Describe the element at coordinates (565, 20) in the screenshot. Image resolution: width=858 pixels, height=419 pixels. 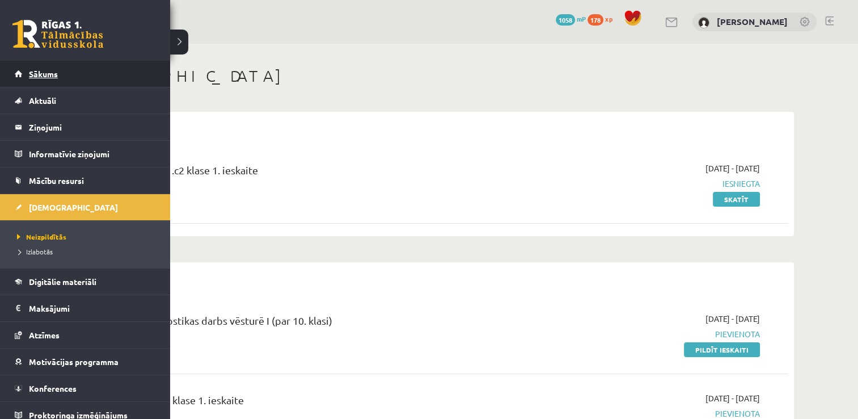
I see `span: 1058` at that location.